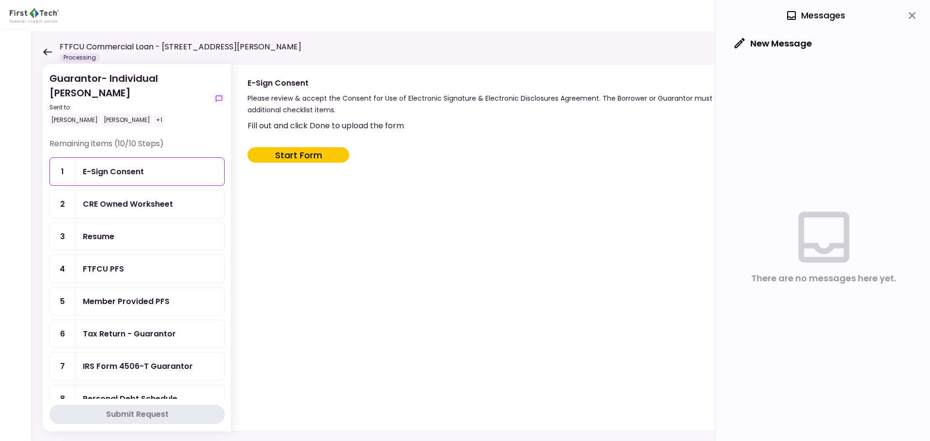 The width and height of the screenshot is (930, 441). Describe the element at coordinates (137, 204) in the screenshot. I see `a: 2CRE Owned Worksheet` at that location.